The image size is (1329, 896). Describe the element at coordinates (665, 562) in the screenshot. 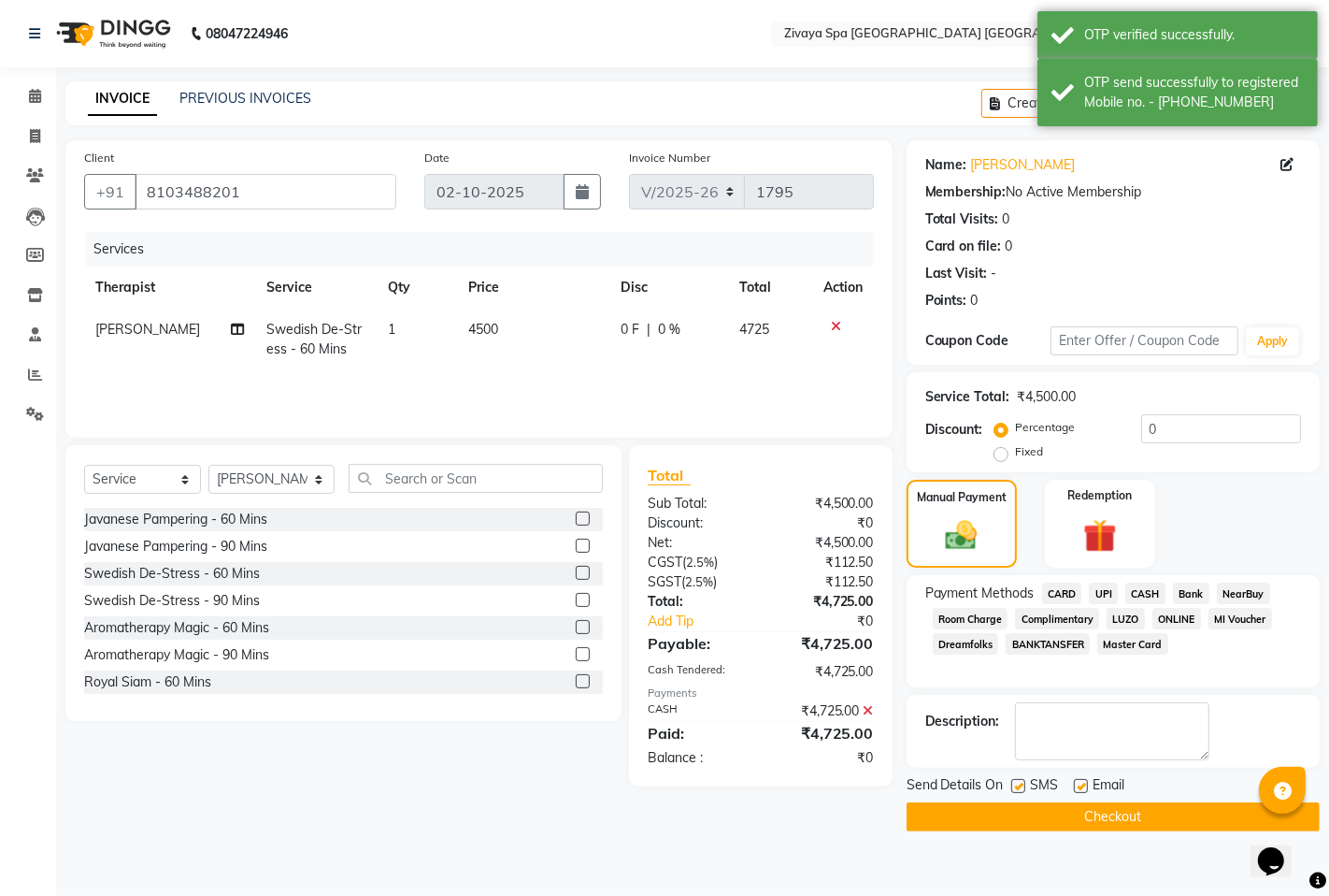

I see `span: CGST` at that location.